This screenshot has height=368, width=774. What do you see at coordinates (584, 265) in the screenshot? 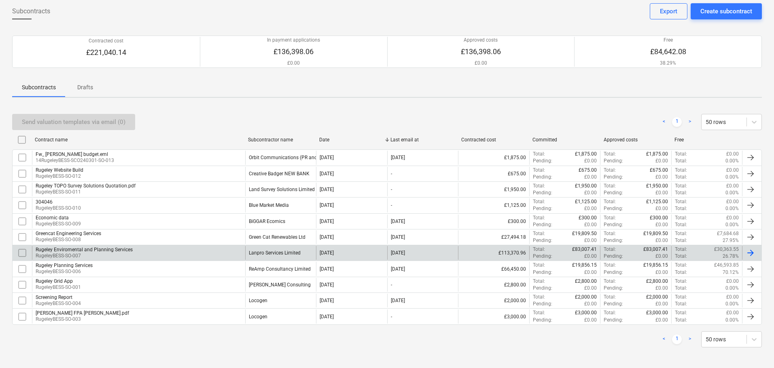
I see `p: £19,856.15` at bounding box center [584, 265].